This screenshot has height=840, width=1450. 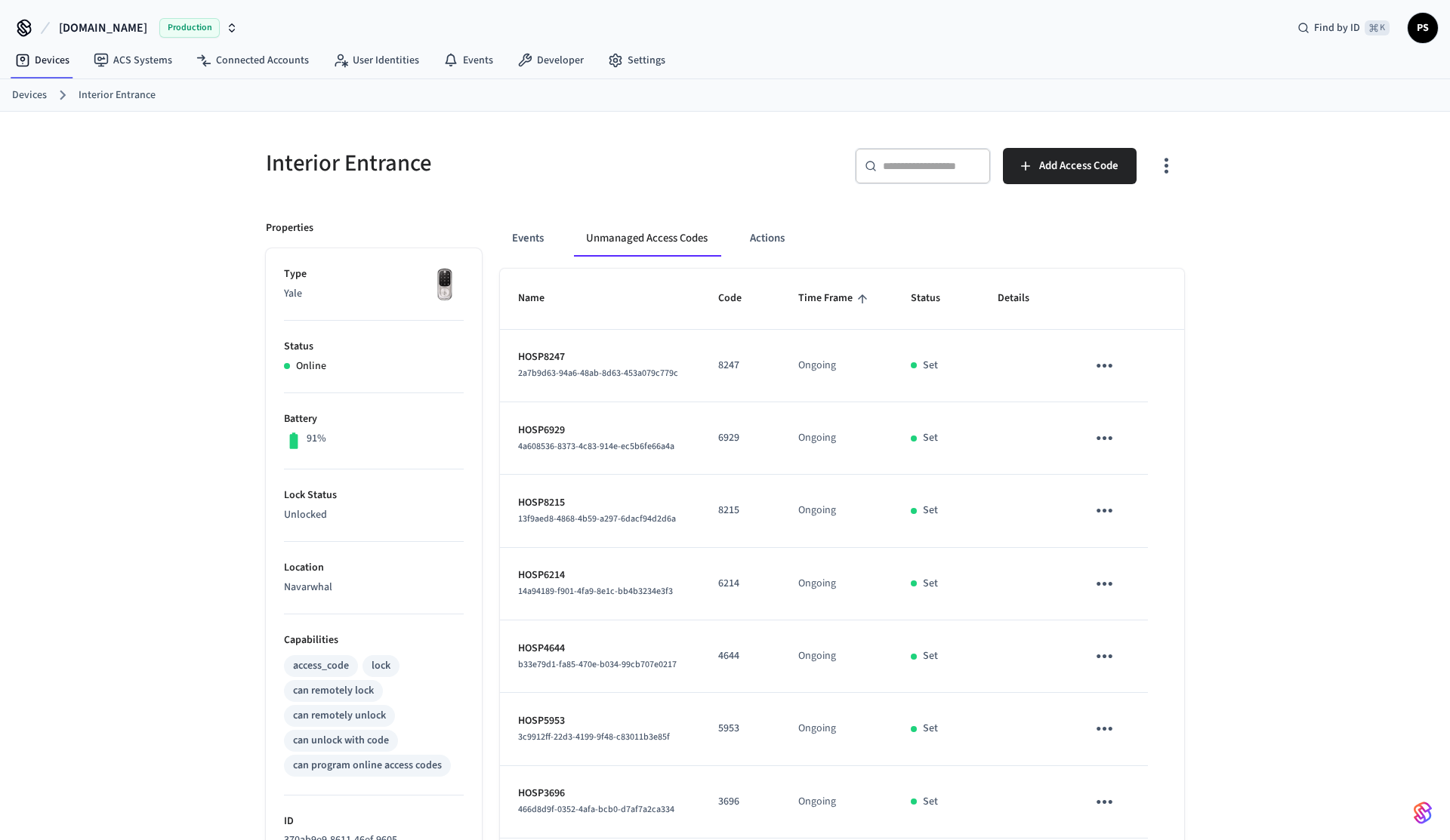 What do you see at coordinates (374, 294) in the screenshot?
I see `p: Yale` at bounding box center [374, 294].